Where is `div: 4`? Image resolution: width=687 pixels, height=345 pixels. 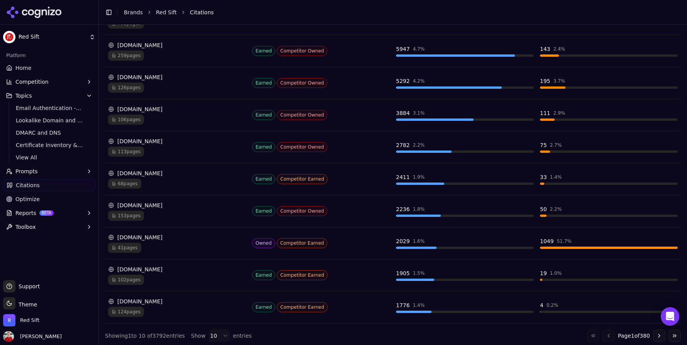
div: 4 is located at coordinates (541, 305).